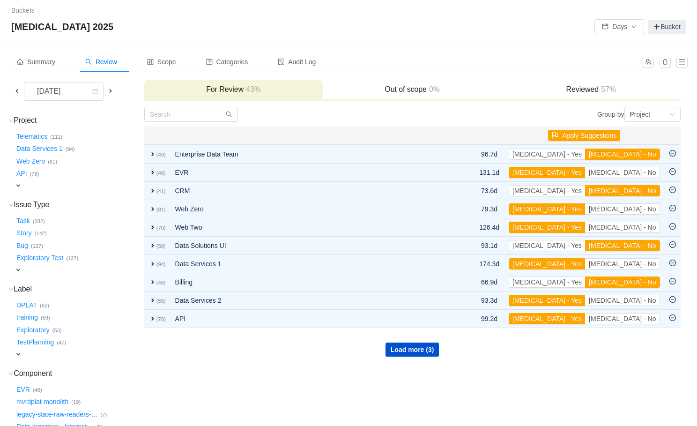  What do you see at coordinates (79, 373) in the screenshot?
I see `h3: Component` at bounding box center [79, 373].